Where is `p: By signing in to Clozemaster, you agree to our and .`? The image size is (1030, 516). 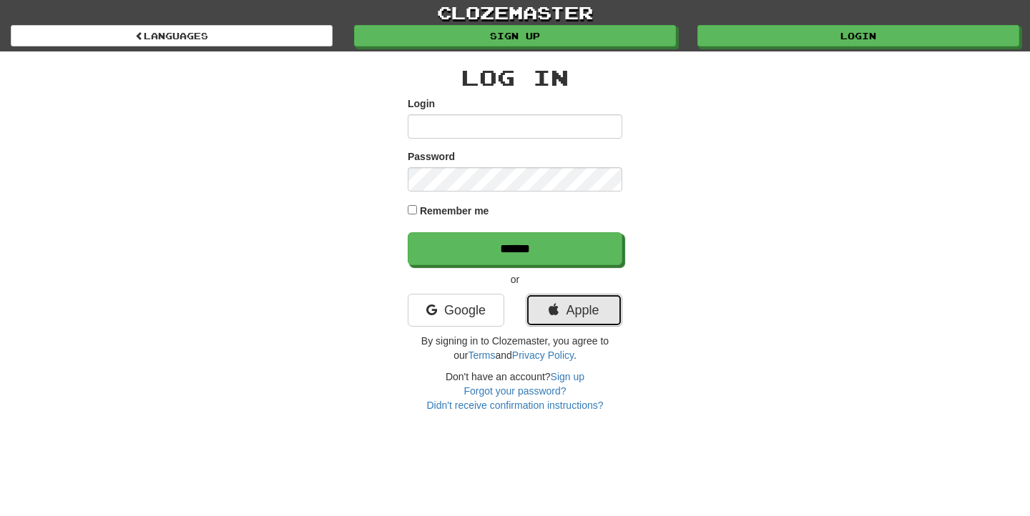 p: By signing in to Clozemaster, you agree to our and . is located at coordinates (515, 348).